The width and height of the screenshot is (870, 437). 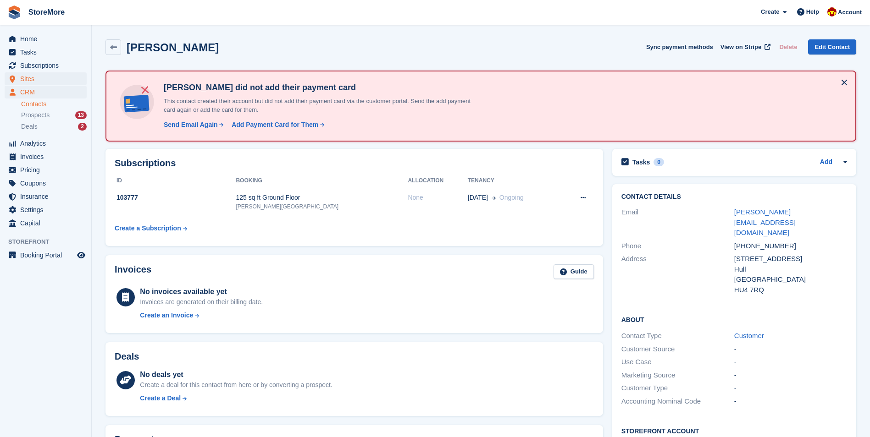 I want to click on div: Marketing Source, so click(x=678, y=376).